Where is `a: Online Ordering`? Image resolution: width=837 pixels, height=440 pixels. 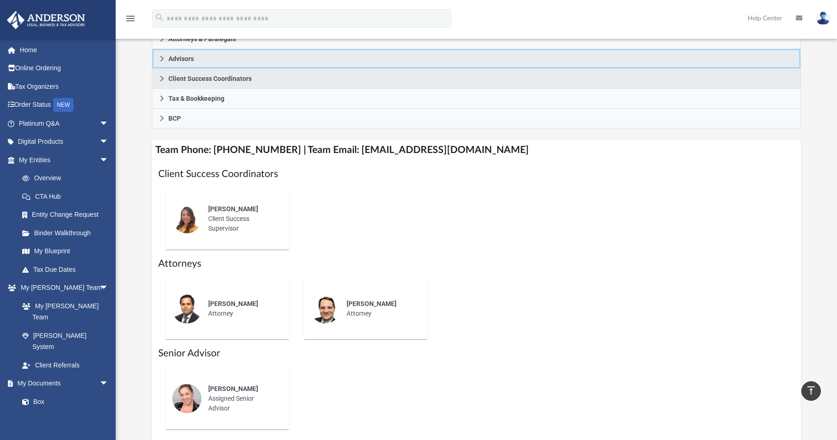 a: Online Ordering is located at coordinates (64, 68).